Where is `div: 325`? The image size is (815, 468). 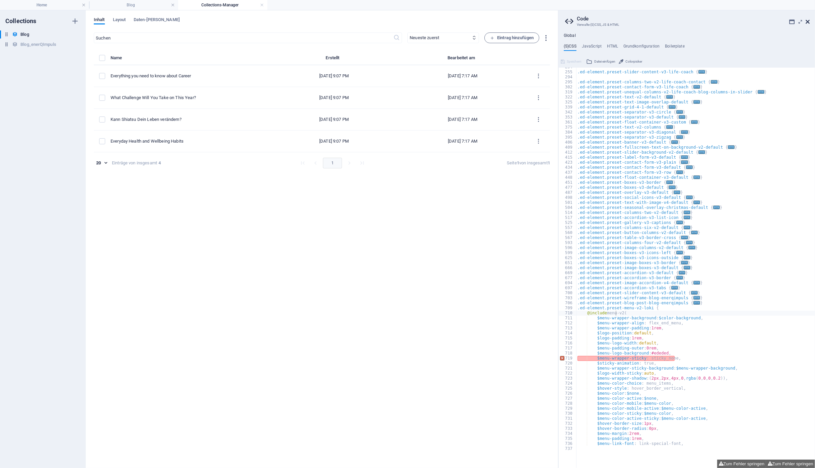
div: 325 is located at coordinates (567, 102).